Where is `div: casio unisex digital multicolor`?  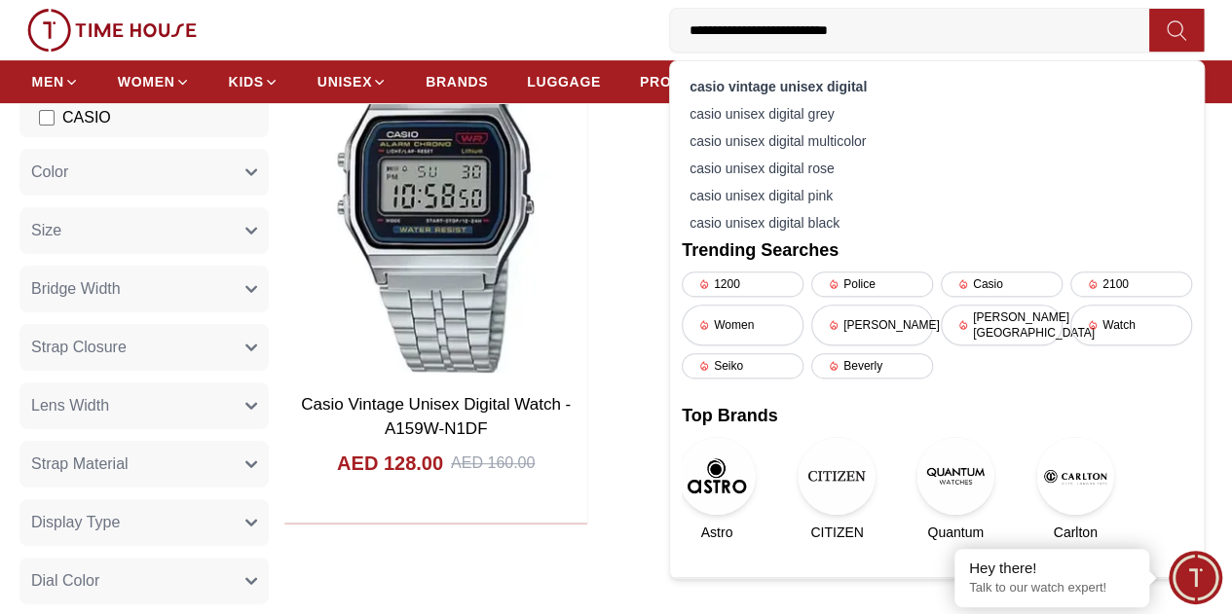
div: casio unisex digital multicolor is located at coordinates (937, 141).